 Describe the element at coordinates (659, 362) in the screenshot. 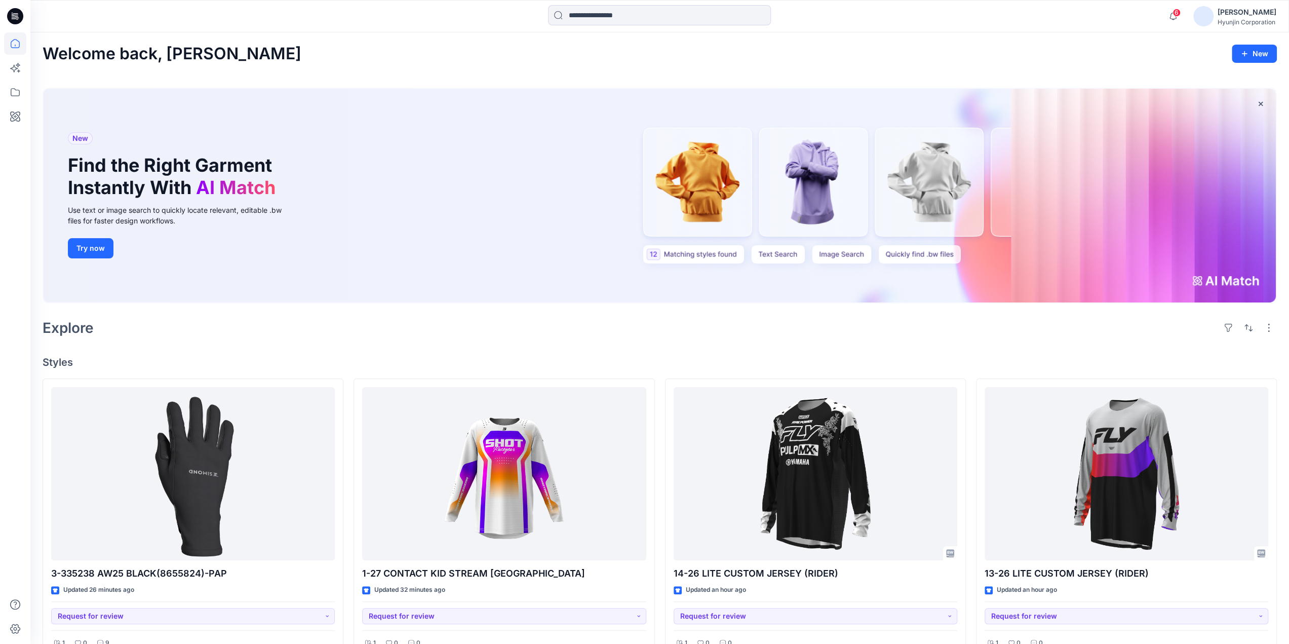

I see `h4: Styles` at that location.